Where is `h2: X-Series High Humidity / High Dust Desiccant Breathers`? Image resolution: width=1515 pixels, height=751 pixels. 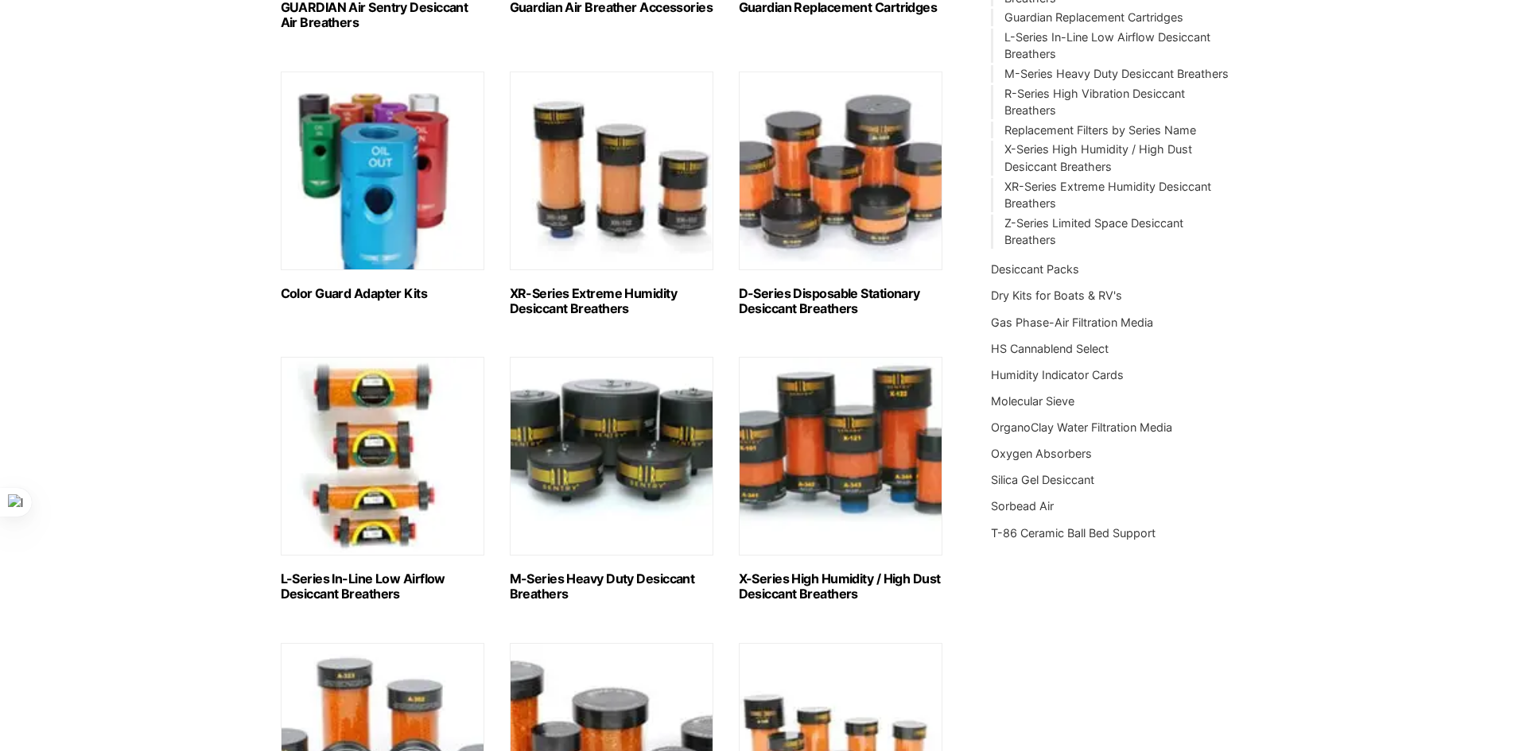 h2: X-Series High Humidity / High Dust Desiccant Breathers is located at coordinates (840, 587).